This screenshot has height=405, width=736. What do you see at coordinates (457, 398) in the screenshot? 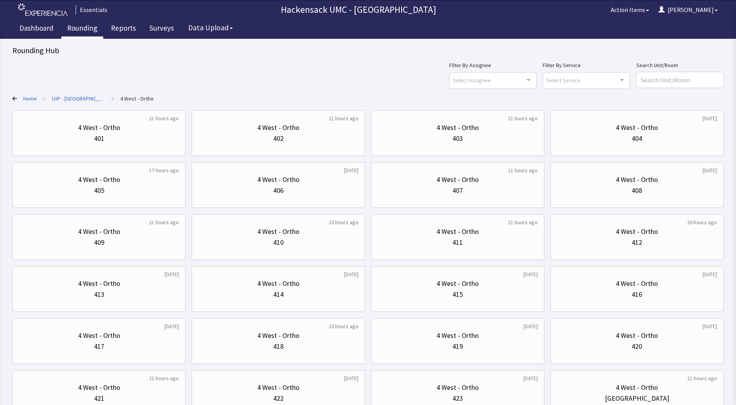
I see `div: 423` at bounding box center [457, 398].